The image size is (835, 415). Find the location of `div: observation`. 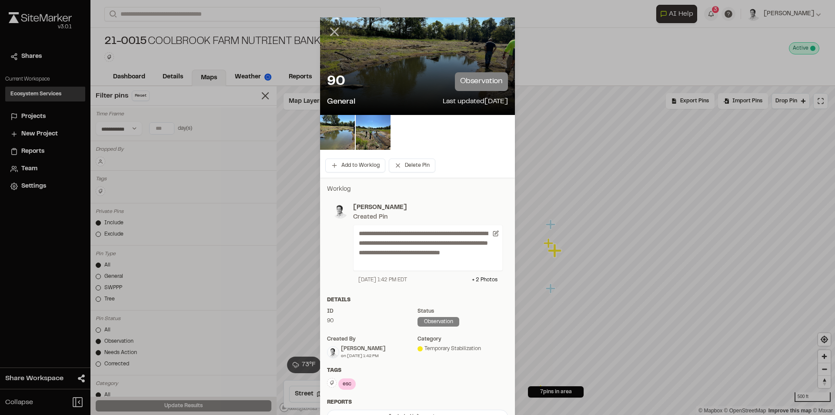

div: observation is located at coordinates (439, 322).